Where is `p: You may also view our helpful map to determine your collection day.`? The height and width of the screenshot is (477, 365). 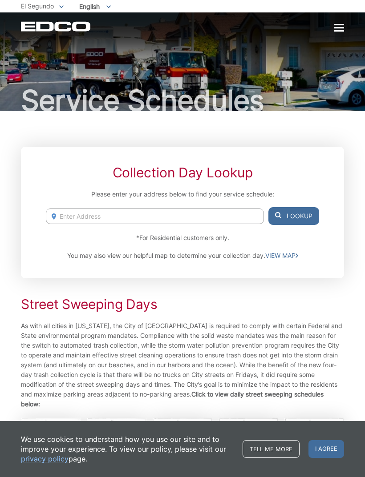
p: You may also view our helpful map to determine your collection day. is located at coordinates (182, 256).